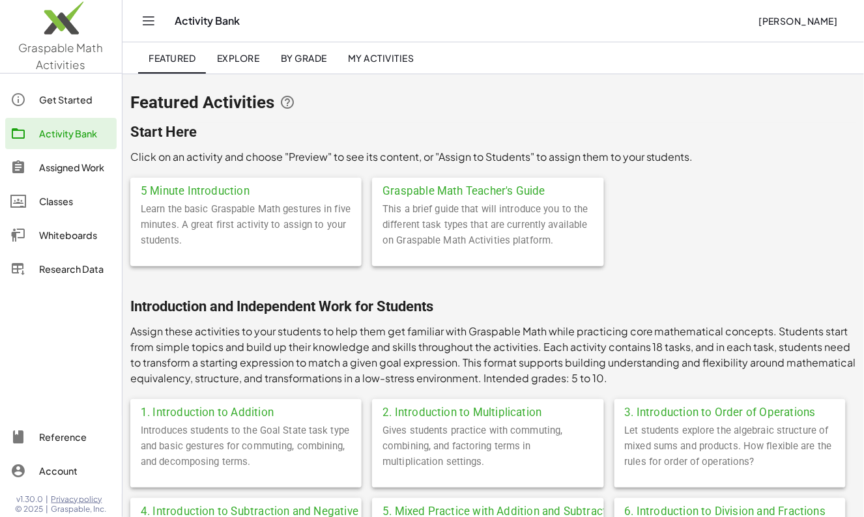 The width and height of the screenshot is (864, 517). What do you see at coordinates (487, 411) in the screenshot?
I see `div: 2. Introduction to Multiplication` at bounding box center [487, 411].